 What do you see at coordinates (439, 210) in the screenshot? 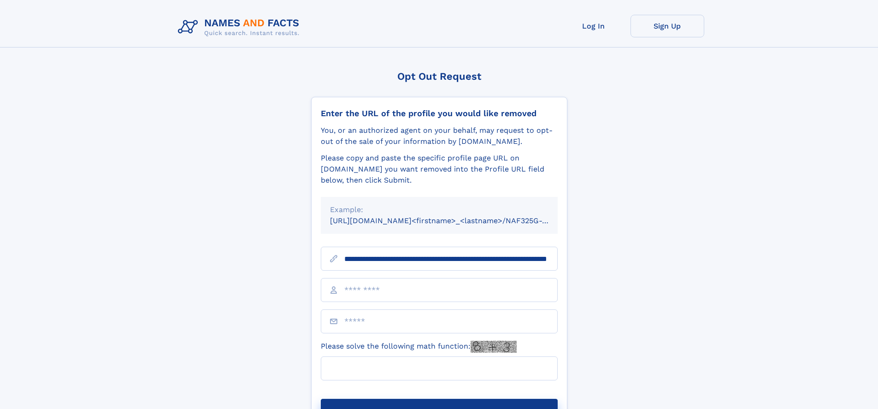
I see `div: Example:` at bounding box center [439, 210].